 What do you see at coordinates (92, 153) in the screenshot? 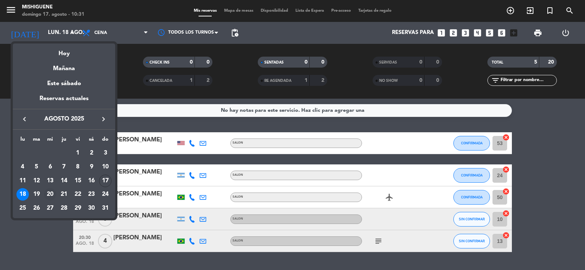
I see `td: 2 de agosto de 2025` at bounding box center [92, 153].